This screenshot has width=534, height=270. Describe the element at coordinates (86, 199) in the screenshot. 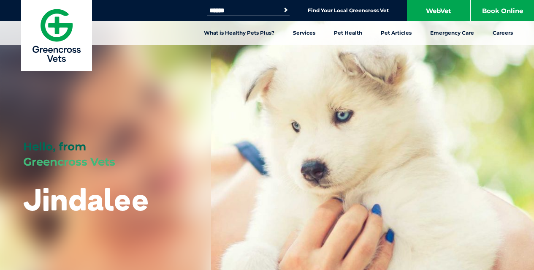

I see `h1: Jindalee` at that location.